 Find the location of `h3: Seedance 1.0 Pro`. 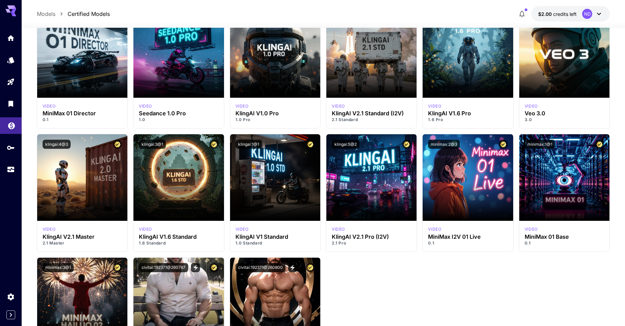

h3: Seedance 1.0 Pro is located at coordinates (178, 113).